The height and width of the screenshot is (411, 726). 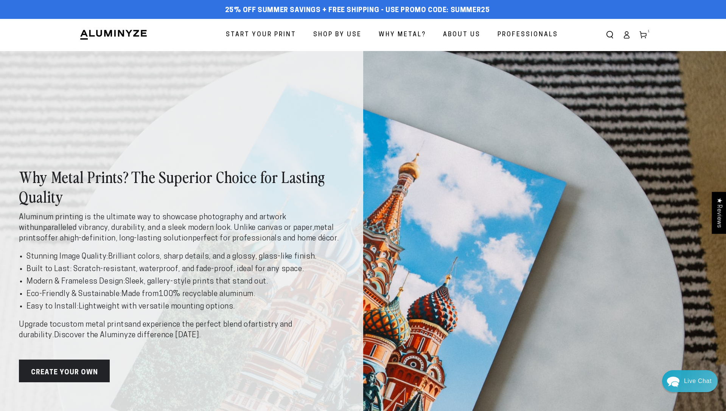 I want to click on a: Start Your Print, so click(x=261, y=35).